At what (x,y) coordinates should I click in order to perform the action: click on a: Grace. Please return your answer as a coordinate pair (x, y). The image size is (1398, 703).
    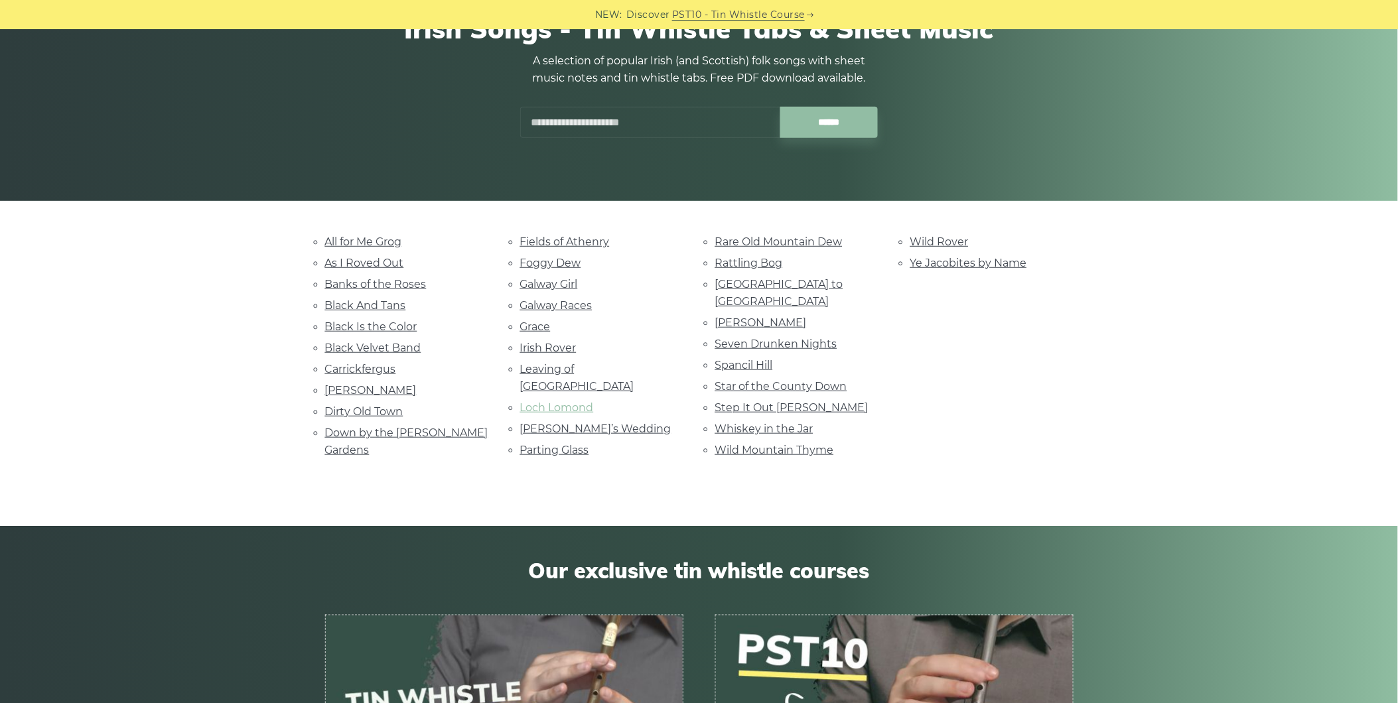
    Looking at the image, I should click on (535, 326).